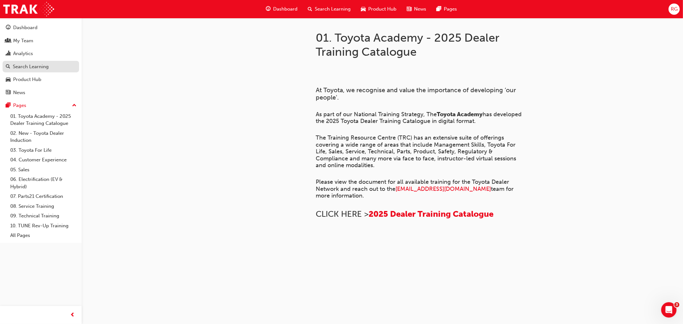 The height and width of the screenshot is (324, 683). I want to click on a: 09. Technical Training, so click(43, 216).